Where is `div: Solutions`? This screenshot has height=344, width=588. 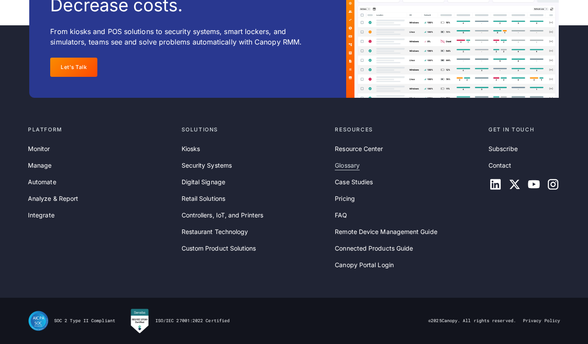
div: Solutions is located at coordinates (255, 130).